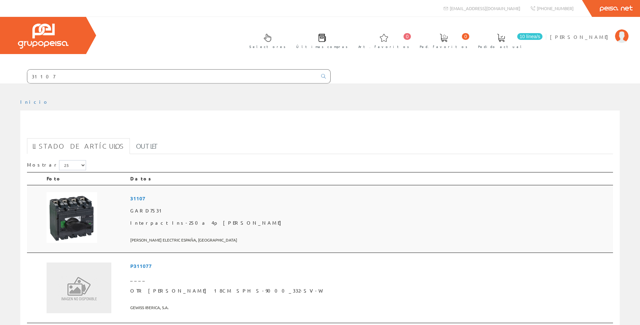 The image size is (640, 325). I want to click on img: Grupo Peisa, so click(43, 36).